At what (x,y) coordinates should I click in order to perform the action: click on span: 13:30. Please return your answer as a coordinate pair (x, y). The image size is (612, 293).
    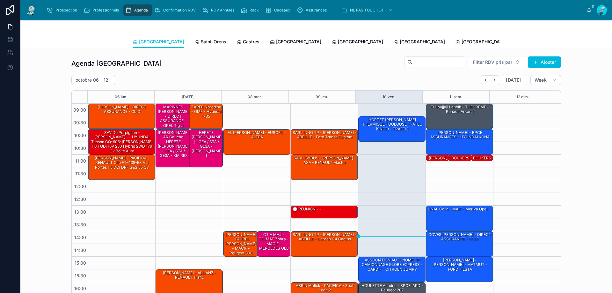
    Looking at the image, I should click on (80, 224).